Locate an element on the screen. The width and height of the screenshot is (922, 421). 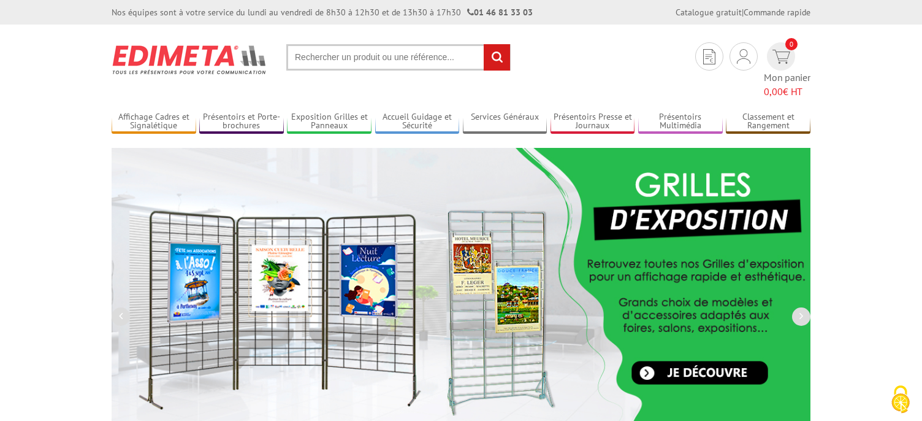
a: Catalogue gratuit is located at coordinates (709, 12).